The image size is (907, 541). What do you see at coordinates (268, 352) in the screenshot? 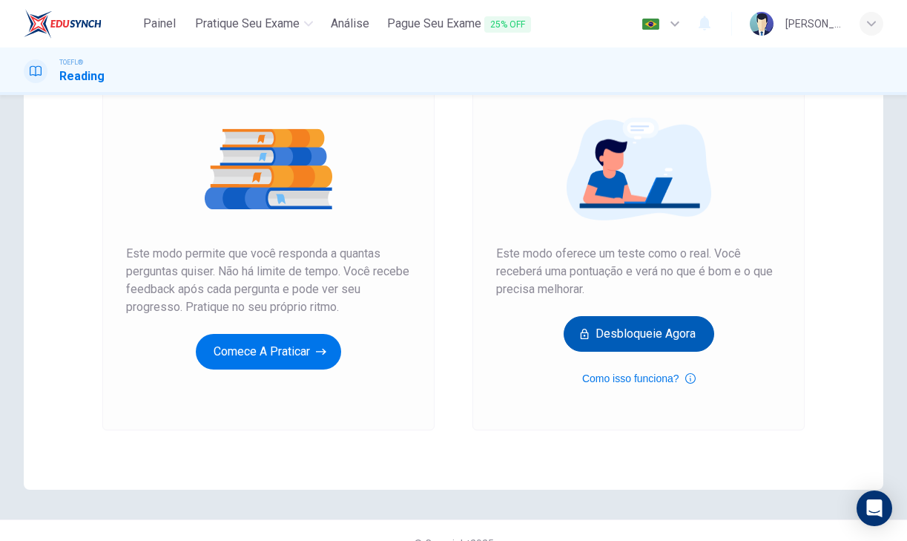
I see `button: Comece a praticar` at bounding box center [268, 352].